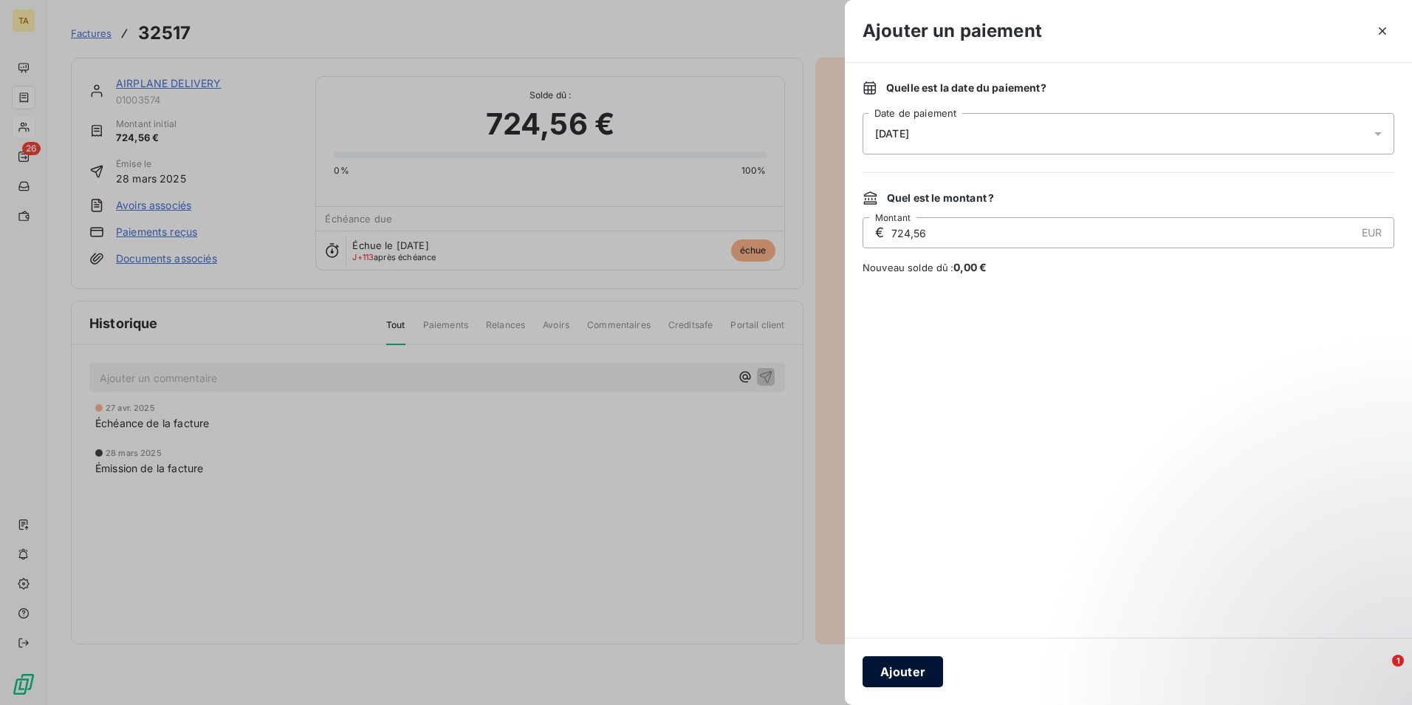  Describe the element at coordinates (952, 31) in the screenshot. I see `h3: Ajouter un paiement` at that location.